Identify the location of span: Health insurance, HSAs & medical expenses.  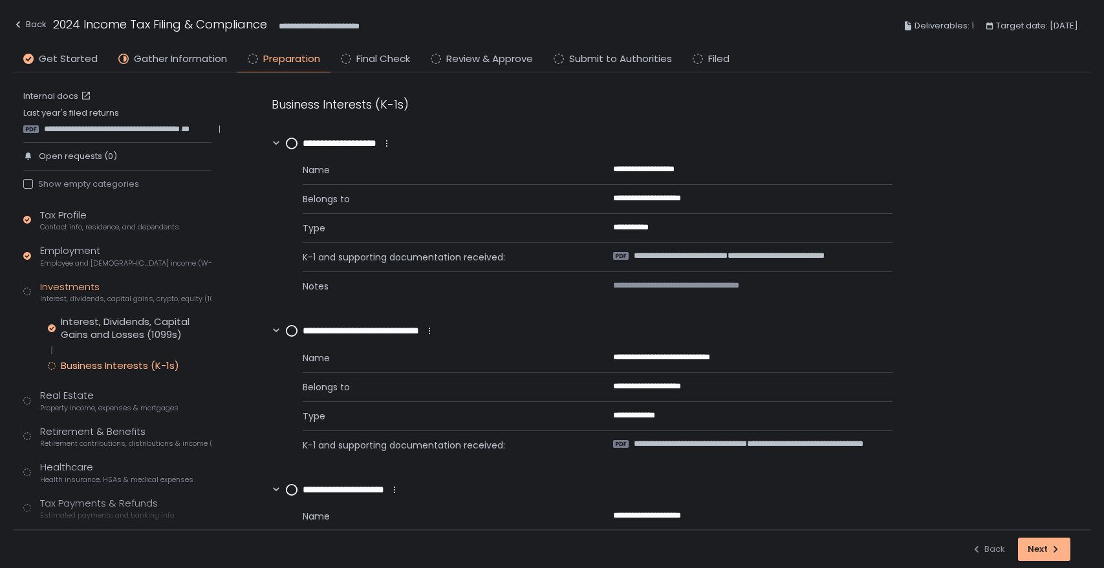
(116, 480).